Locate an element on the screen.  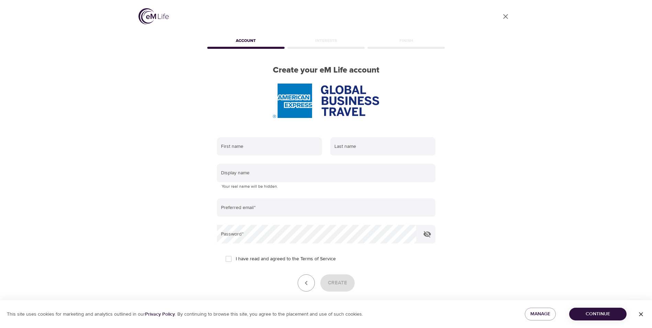
p: Your real name will be hidden. is located at coordinates (326, 187).